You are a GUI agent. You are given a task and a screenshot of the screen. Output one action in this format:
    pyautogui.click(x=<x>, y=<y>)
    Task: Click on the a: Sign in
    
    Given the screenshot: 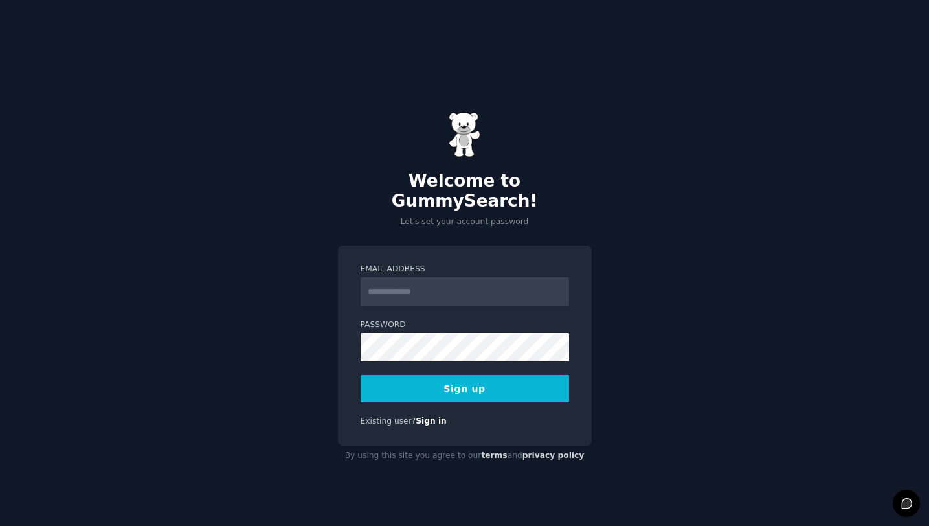 What is the action you would take?
    pyautogui.click(x=431, y=421)
    